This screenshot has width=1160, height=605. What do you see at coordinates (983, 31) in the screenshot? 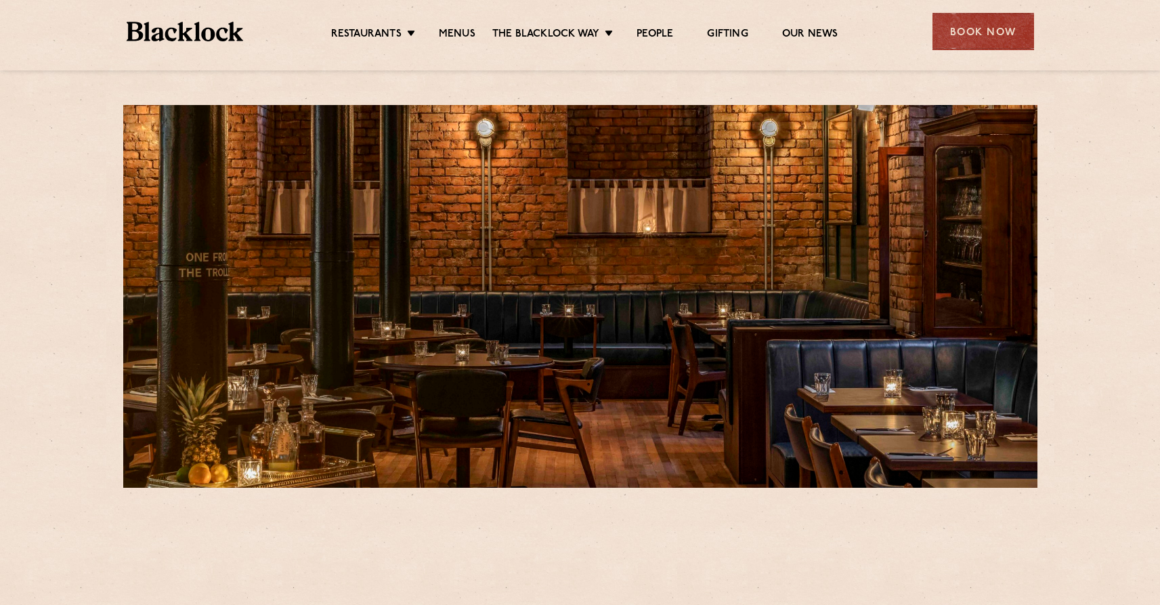
I see `div: Book Now` at bounding box center [983, 31].